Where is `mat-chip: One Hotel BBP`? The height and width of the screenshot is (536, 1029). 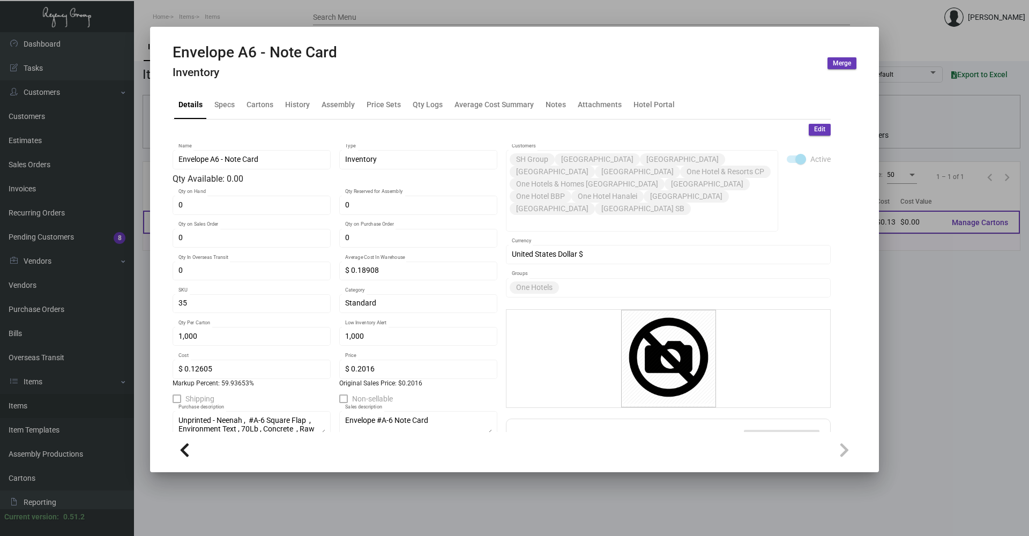 mat-chip: One Hotel BBP is located at coordinates (540, 196).